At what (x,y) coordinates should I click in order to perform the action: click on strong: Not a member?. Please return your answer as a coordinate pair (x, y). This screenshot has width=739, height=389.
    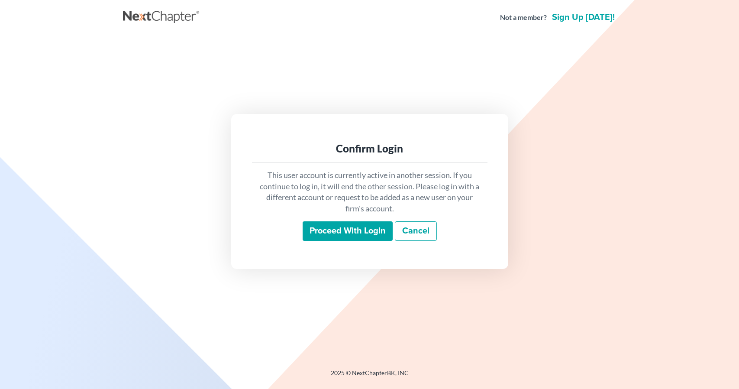
    Looking at the image, I should click on (523, 17).